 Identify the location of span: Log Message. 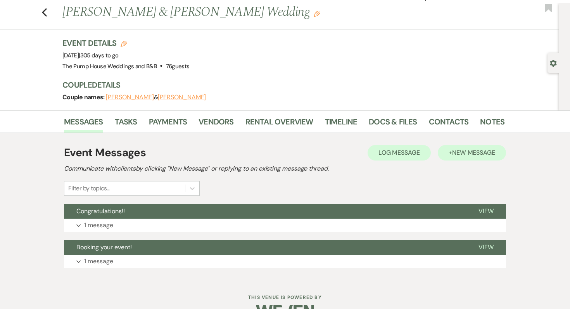
(399, 152).